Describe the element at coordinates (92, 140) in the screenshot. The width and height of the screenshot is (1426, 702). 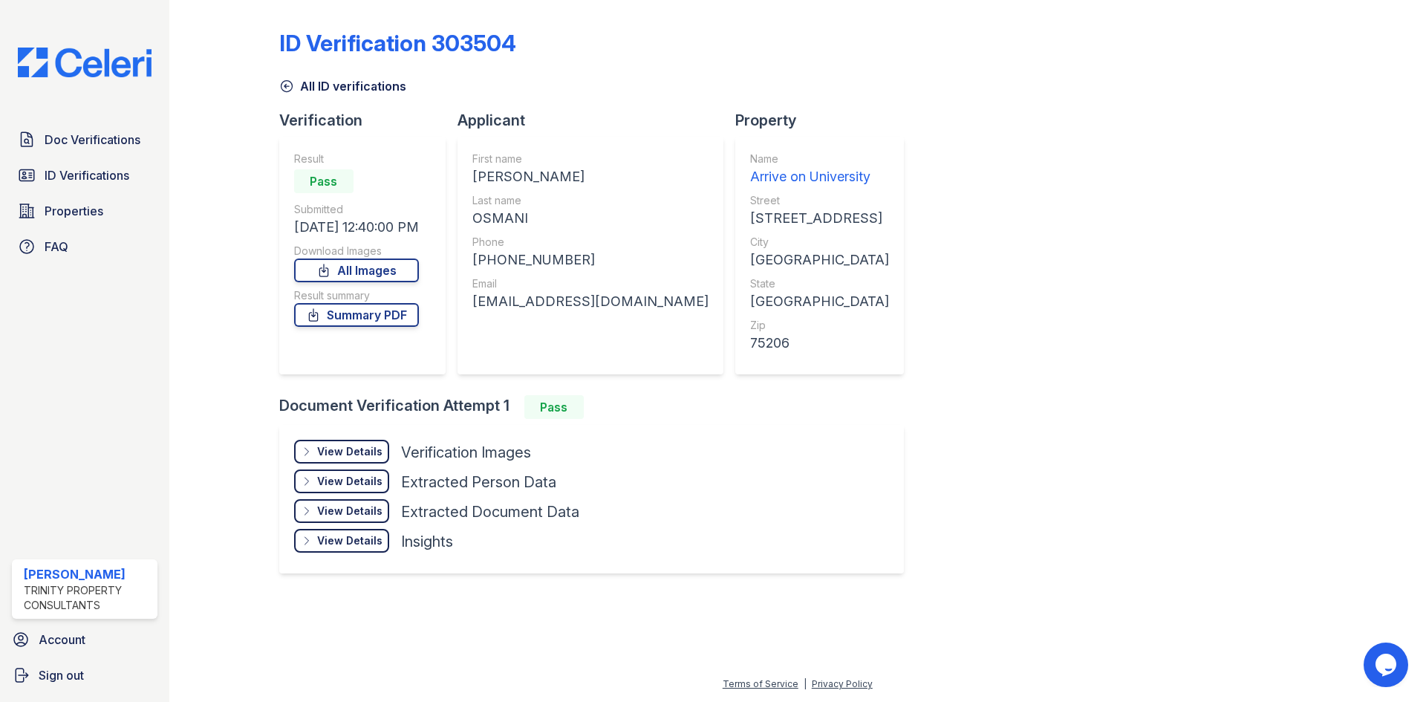
I see `span: Doc Verifications` at that location.